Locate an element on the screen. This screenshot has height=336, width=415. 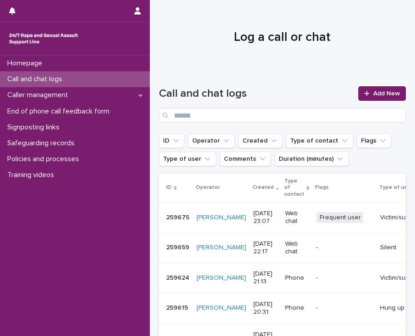
div: Search is located at coordinates (283, 115).